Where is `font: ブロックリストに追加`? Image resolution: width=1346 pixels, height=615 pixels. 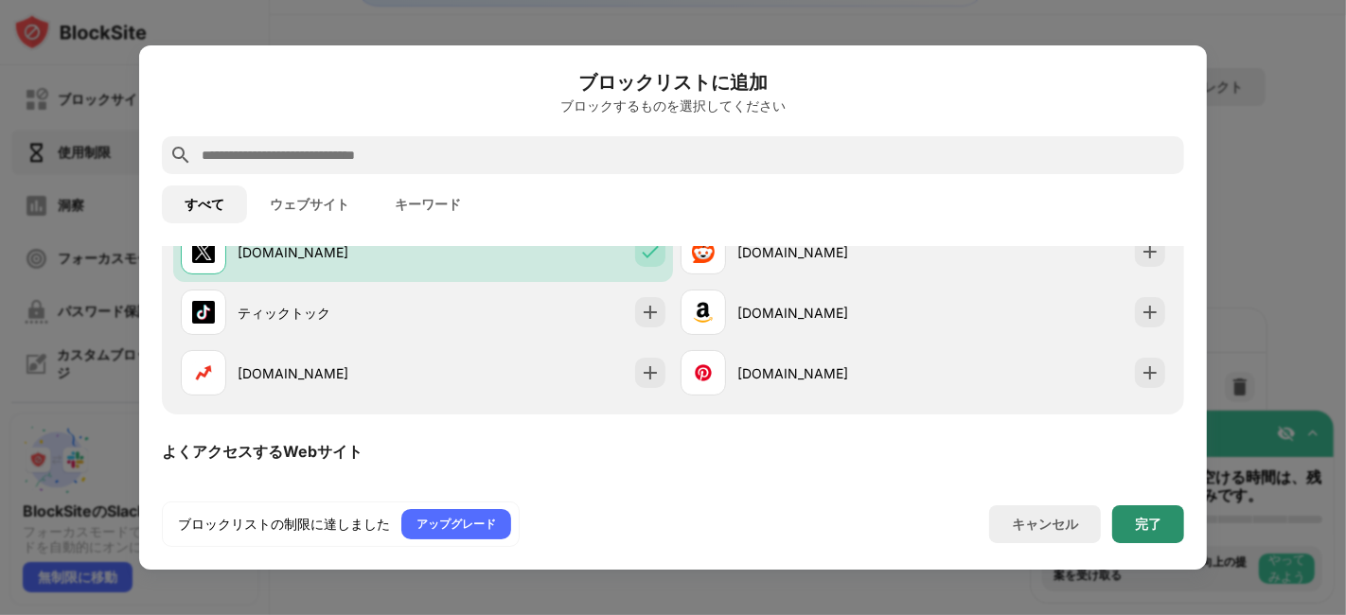
font: ブロックリストに追加 is located at coordinates (673, 82).